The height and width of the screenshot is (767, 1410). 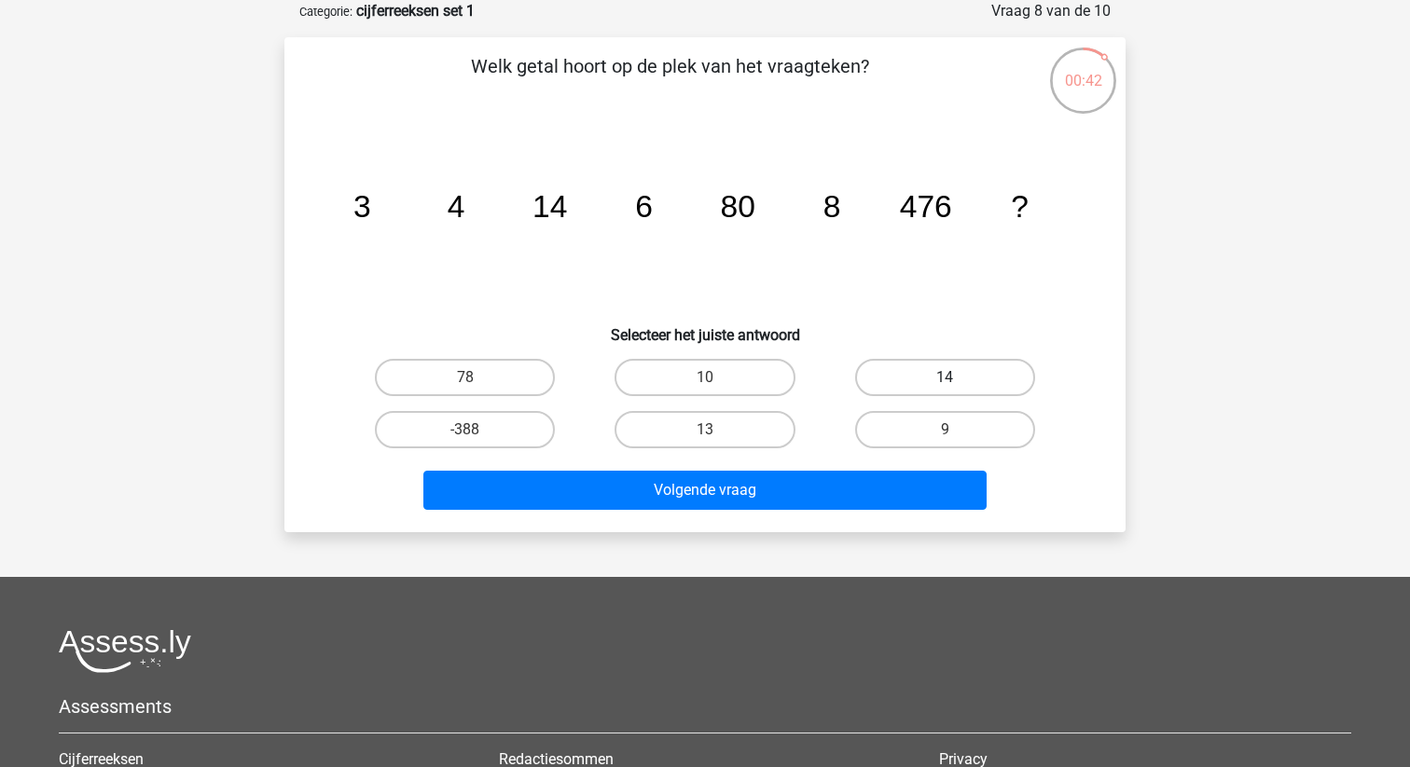 I want to click on tspan: 14, so click(x=549, y=206).